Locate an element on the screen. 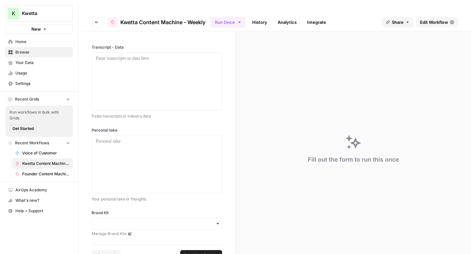 The width and height of the screenshot is (471, 254). span: Edit Workflow is located at coordinates (434, 22).